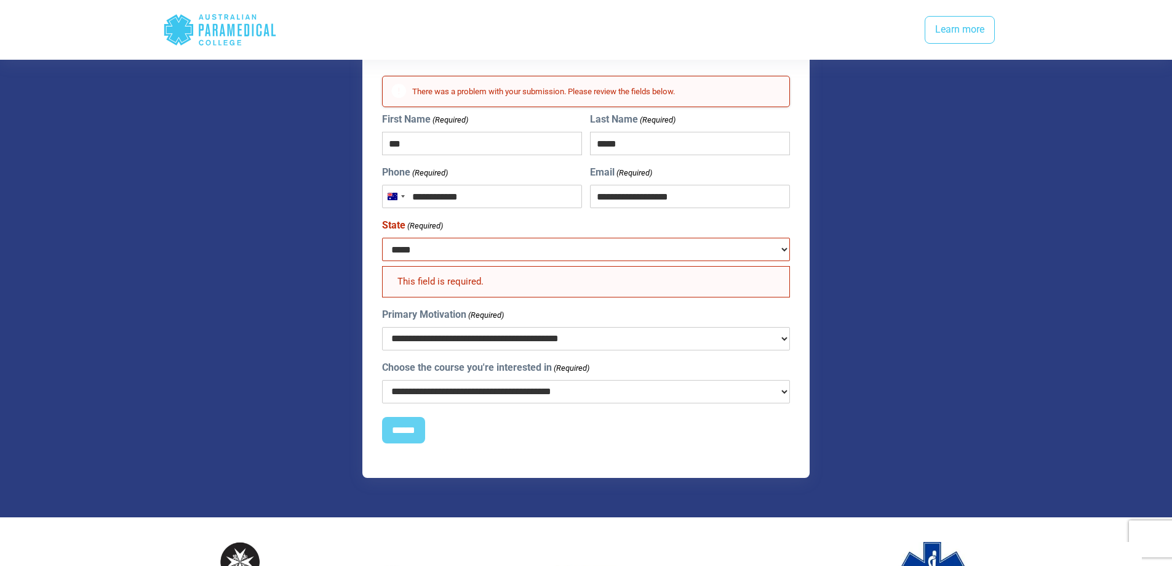 The image size is (1172, 566). Describe the element at coordinates (412, 225) in the screenshot. I see `label: State` at that location.